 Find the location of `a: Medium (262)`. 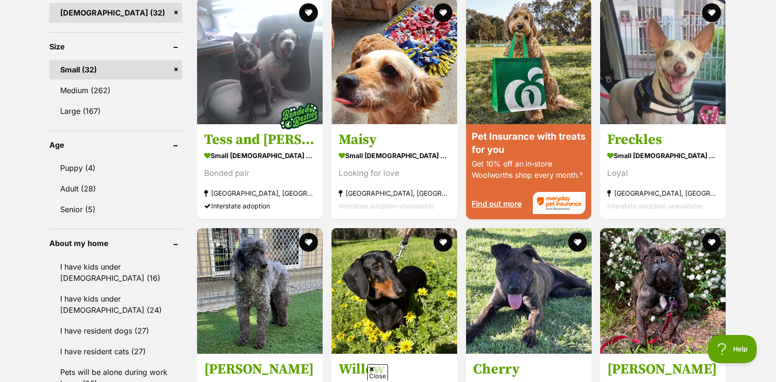

a: Medium (262) is located at coordinates (116, 90).